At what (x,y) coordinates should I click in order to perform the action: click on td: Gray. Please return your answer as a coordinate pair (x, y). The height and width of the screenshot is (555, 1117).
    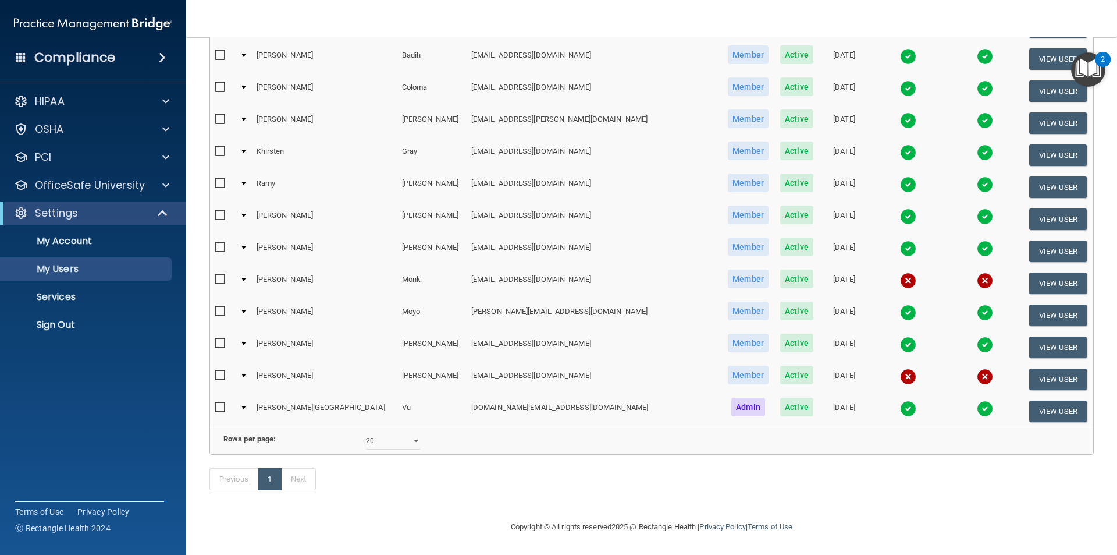
    Looking at the image, I should click on (432, 155).